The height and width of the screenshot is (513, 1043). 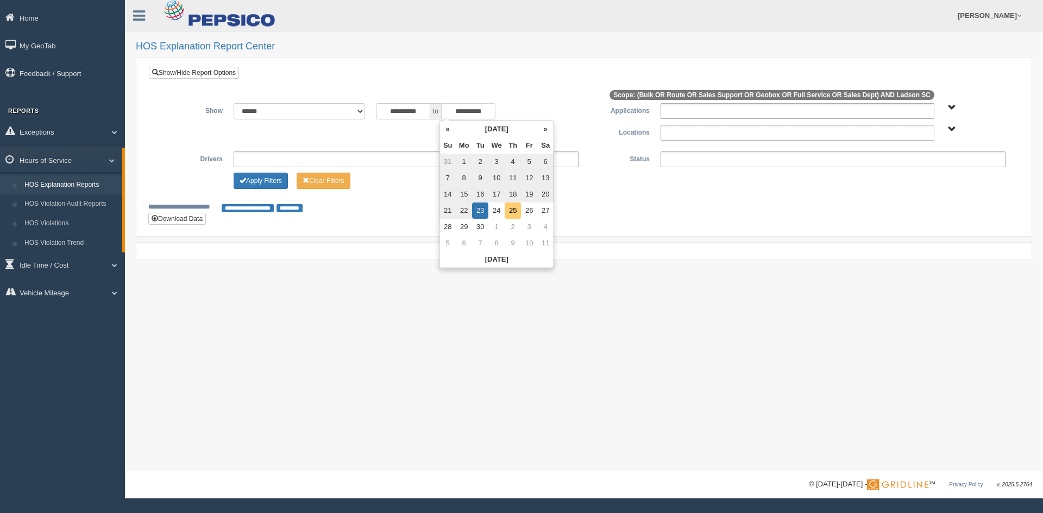 What do you see at coordinates (71, 224) in the screenshot?
I see `a: HOS Violations` at bounding box center [71, 224].